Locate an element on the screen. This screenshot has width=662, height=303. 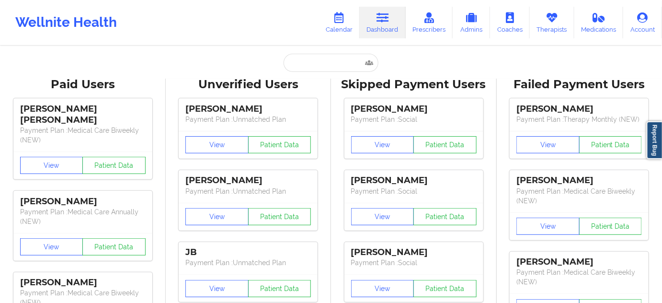
a: Calendar is located at coordinates (339, 23).